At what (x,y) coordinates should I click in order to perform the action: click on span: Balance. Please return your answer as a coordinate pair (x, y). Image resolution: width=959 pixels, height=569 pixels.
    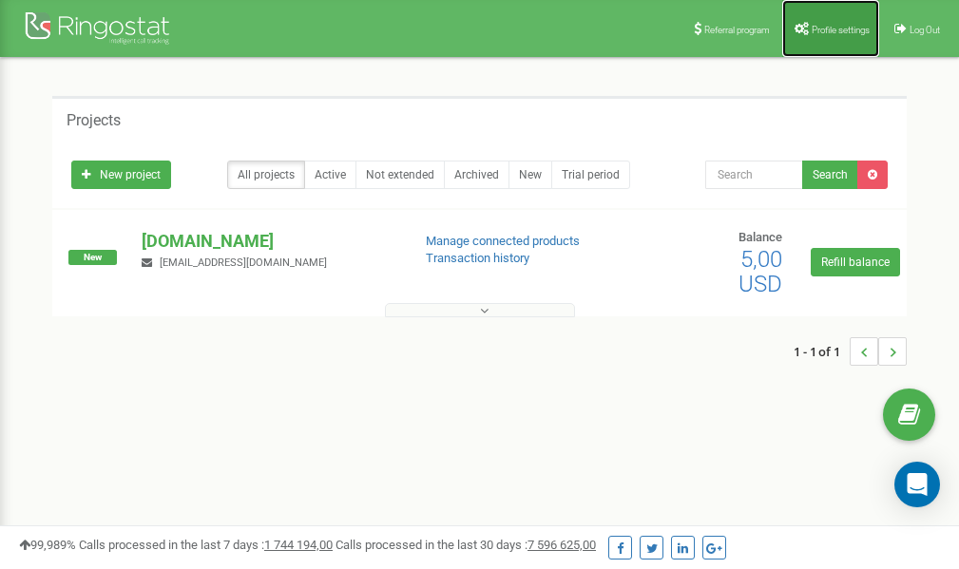
    Looking at the image, I should click on (760, 237).